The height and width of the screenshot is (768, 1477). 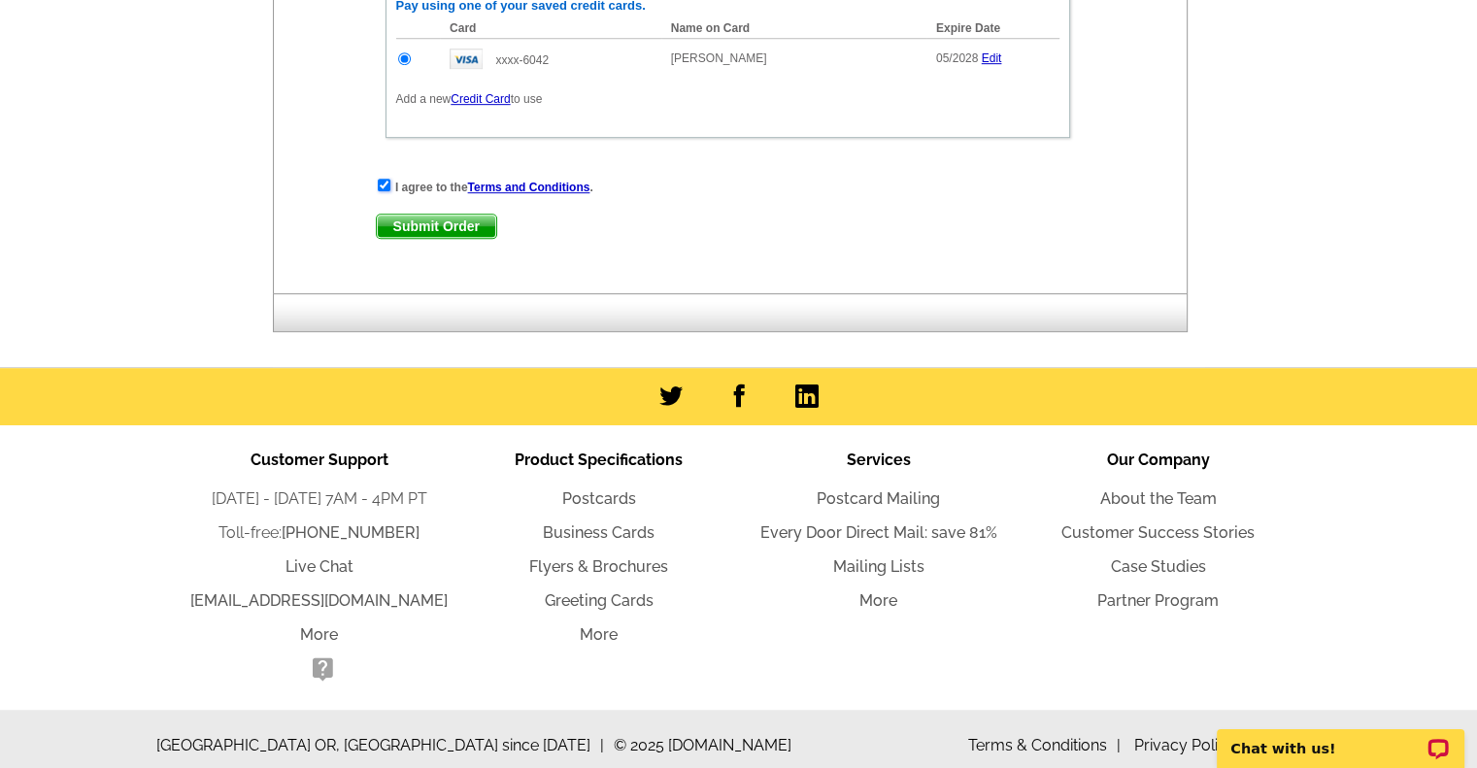 What do you see at coordinates (992, 28) in the screenshot?
I see `th: Expire Date` at bounding box center [992, 28].